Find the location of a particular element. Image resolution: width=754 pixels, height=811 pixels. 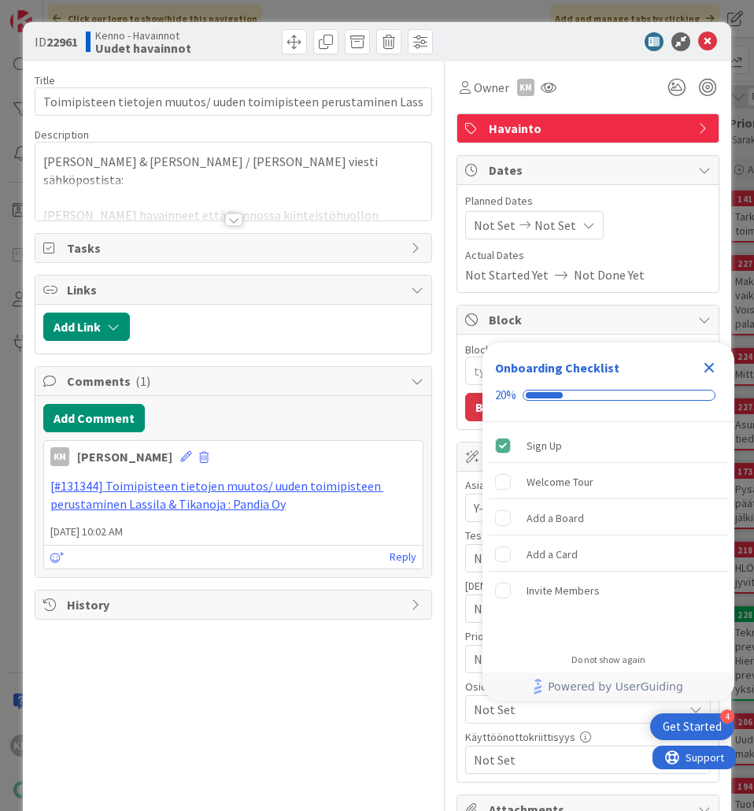

span: Support is located at coordinates (52, 12).